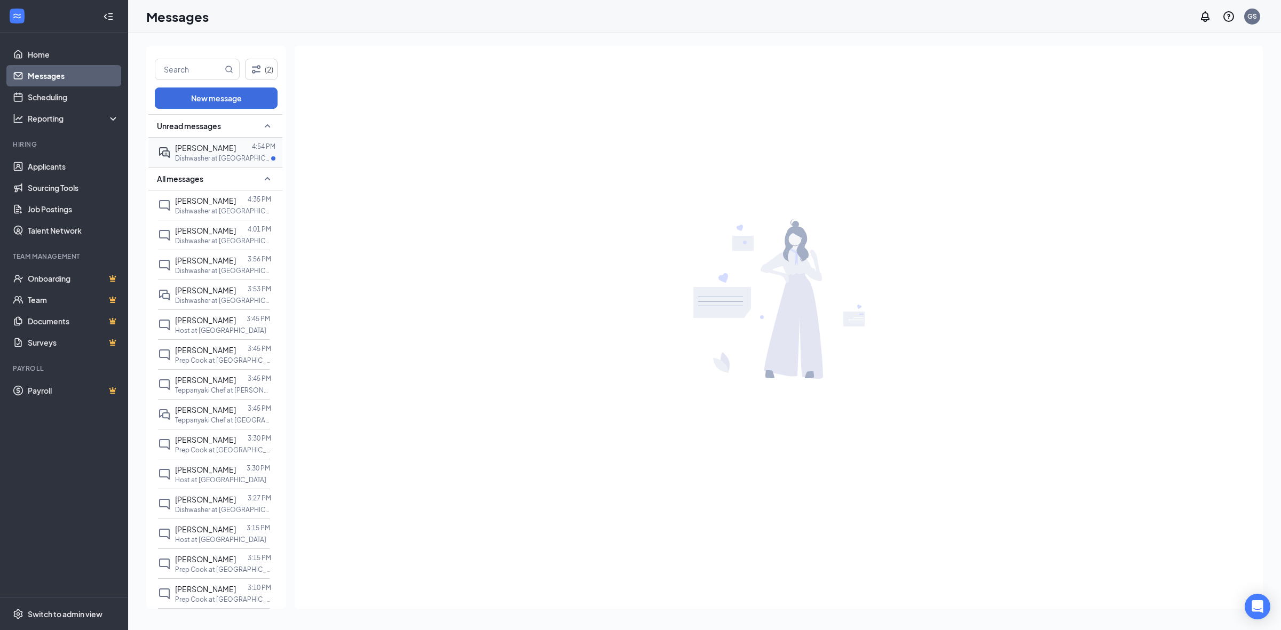  Describe the element at coordinates (73, 167) in the screenshot. I see `a: Applicants` at that location.